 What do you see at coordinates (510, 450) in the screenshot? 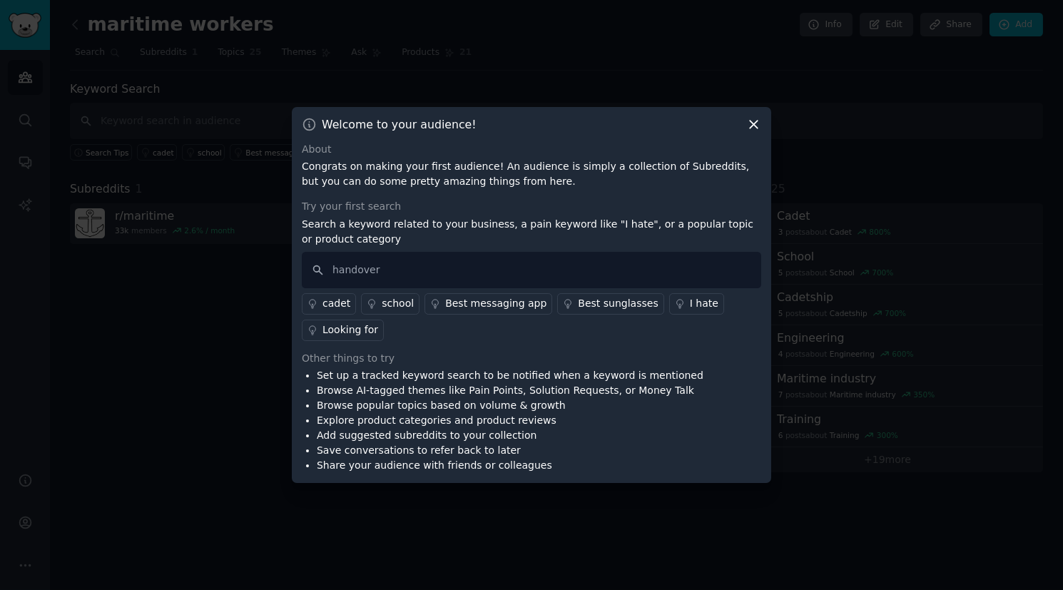
I see `li: Save conversations to refer back to later` at bounding box center [510, 450].